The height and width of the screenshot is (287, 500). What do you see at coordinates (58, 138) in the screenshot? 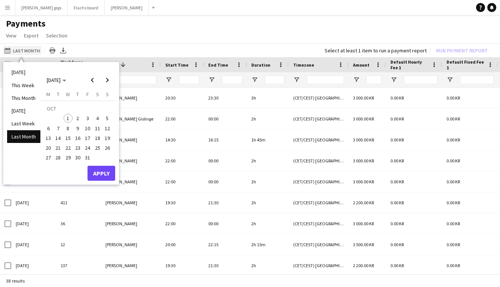
I see `button: 14-10-2025` at bounding box center [58, 138].